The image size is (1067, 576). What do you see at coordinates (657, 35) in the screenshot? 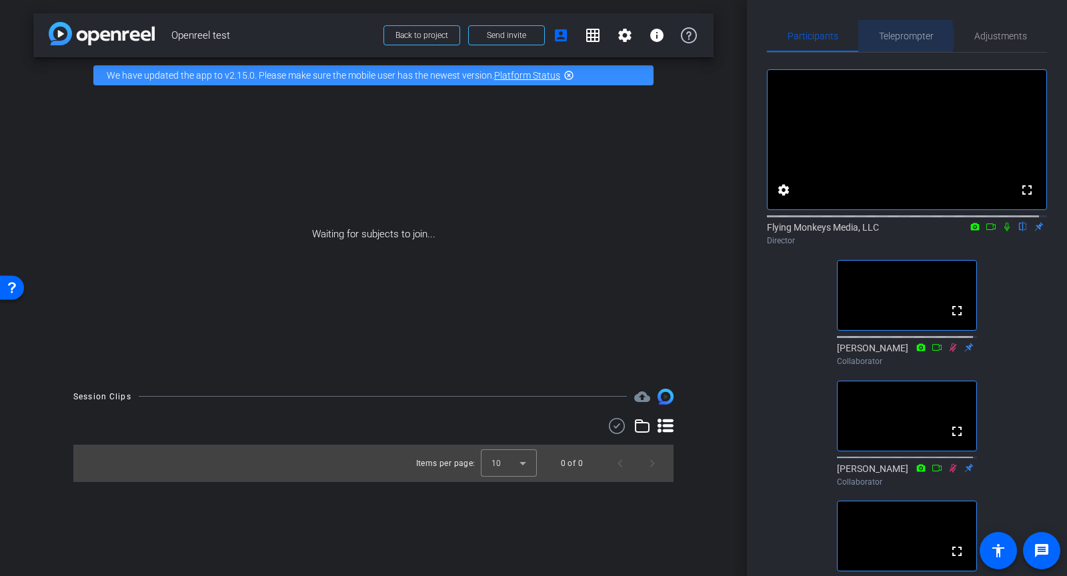
I see `mat-icon: info` at bounding box center [657, 35].